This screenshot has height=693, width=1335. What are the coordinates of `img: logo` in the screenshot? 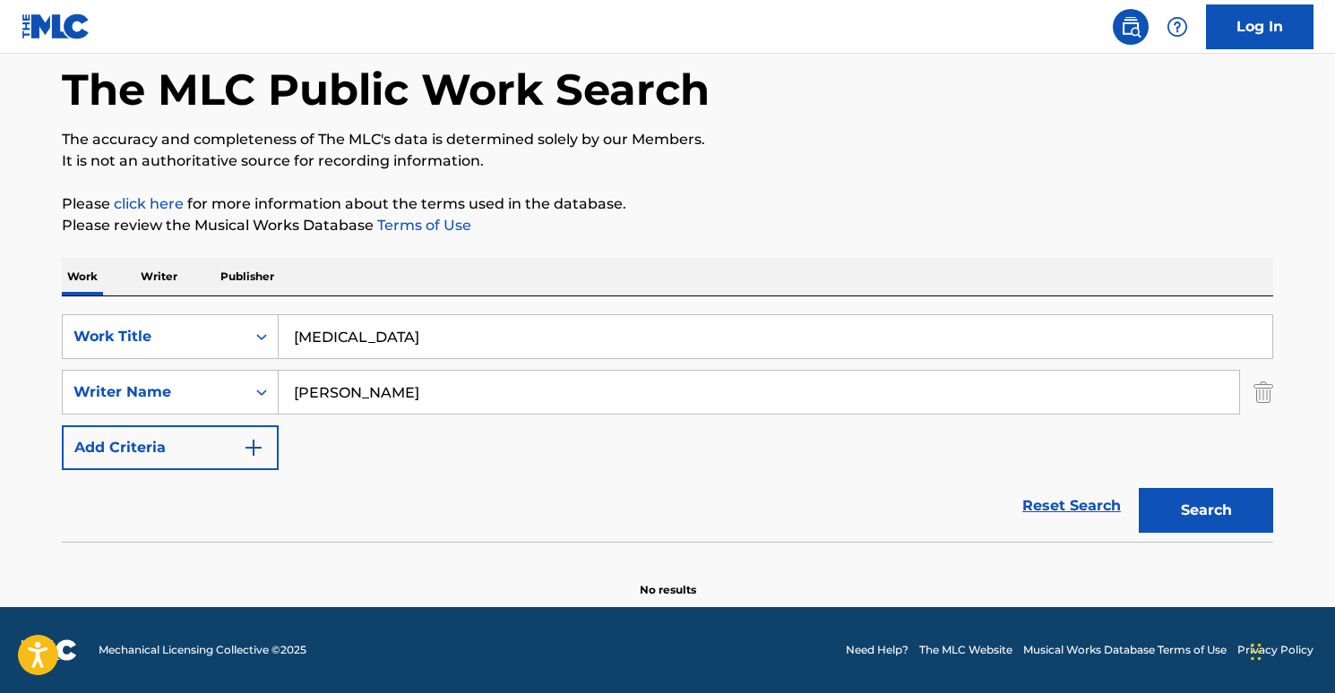 It's located at (49, 650).